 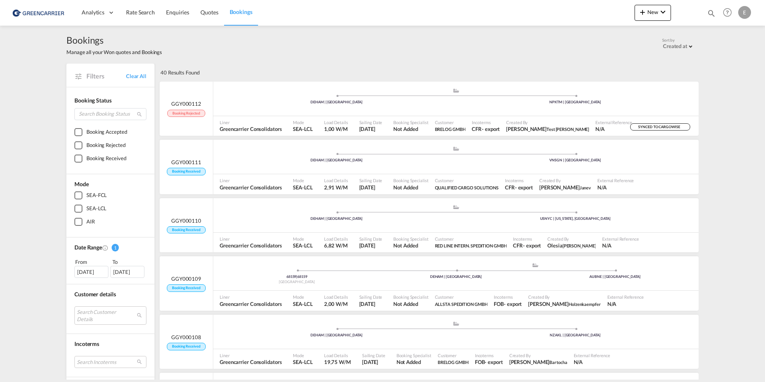 I want to click on div: SEA-LCL, so click(x=96, y=208).